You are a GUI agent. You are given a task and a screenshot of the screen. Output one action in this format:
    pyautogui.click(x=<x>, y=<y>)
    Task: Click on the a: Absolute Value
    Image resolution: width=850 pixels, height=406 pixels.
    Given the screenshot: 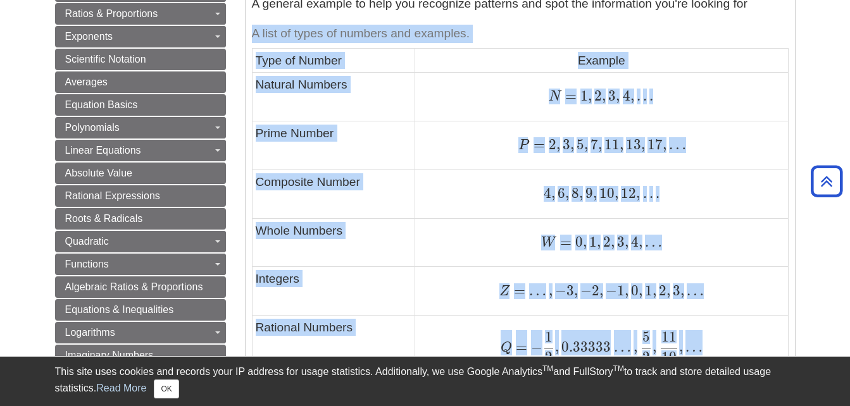 What is the action you would take?
    pyautogui.click(x=141, y=173)
    